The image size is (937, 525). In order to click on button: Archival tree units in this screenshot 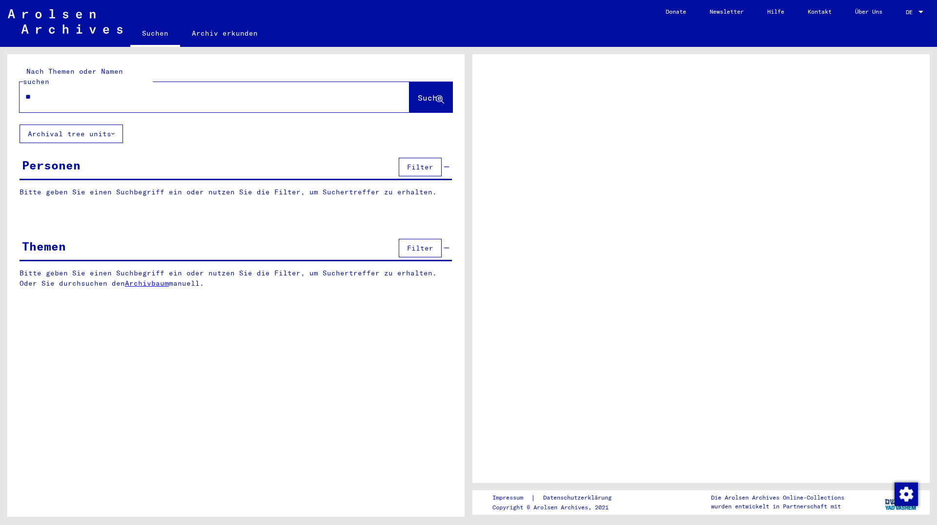, I will do `click(71, 134)`.